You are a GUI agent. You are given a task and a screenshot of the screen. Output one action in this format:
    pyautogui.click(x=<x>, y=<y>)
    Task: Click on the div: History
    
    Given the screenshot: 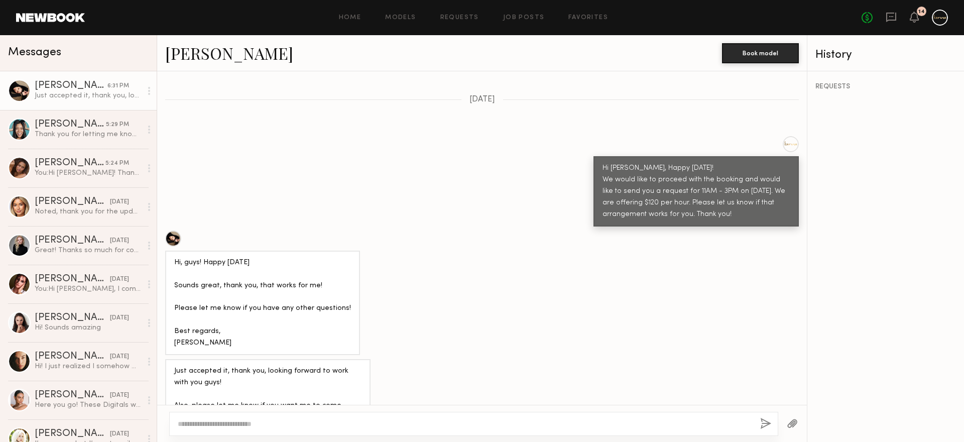 What is the action you would take?
    pyautogui.click(x=886, y=55)
    